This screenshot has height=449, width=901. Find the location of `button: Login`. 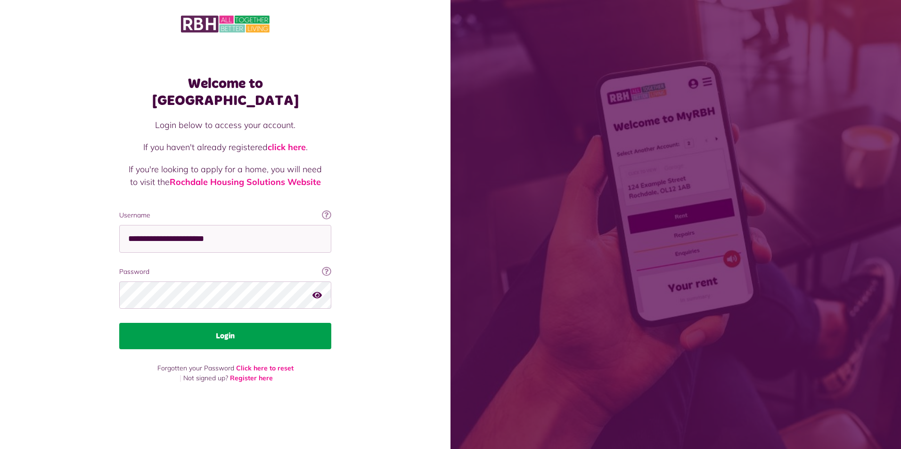

button: Login is located at coordinates (225, 336).